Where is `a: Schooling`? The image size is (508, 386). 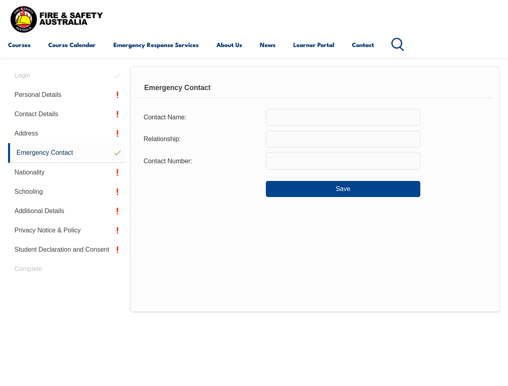 a: Schooling is located at coordinates (67, 192).